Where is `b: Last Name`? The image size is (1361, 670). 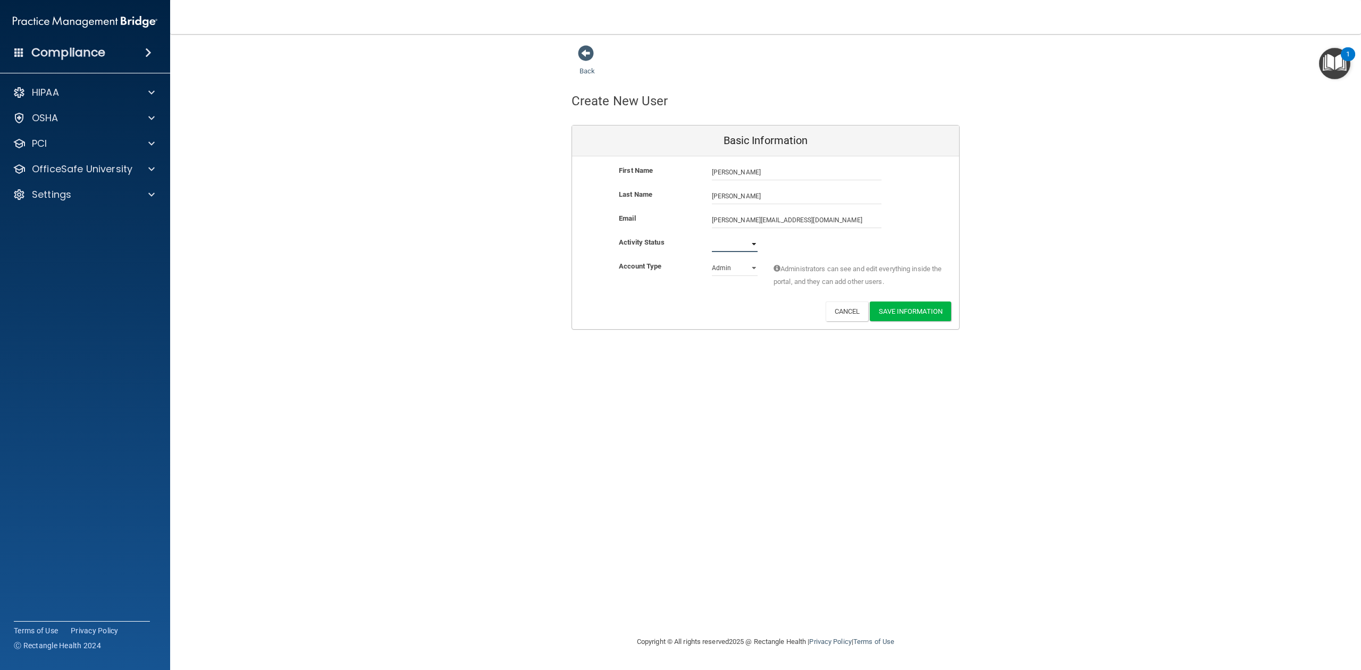
b: Last Name is located at coordinates (635, 194).